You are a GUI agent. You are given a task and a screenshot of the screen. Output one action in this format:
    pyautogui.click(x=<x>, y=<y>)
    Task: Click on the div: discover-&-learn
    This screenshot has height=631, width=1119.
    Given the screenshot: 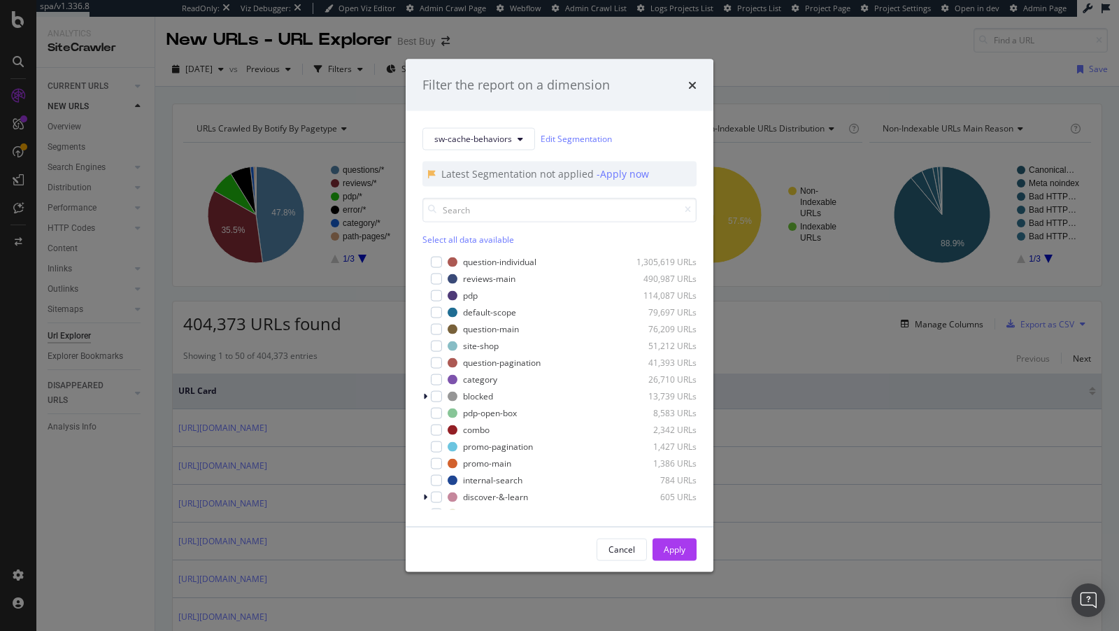 What is the action you would take?
    pyautogui.click(x=495, y=496)
    